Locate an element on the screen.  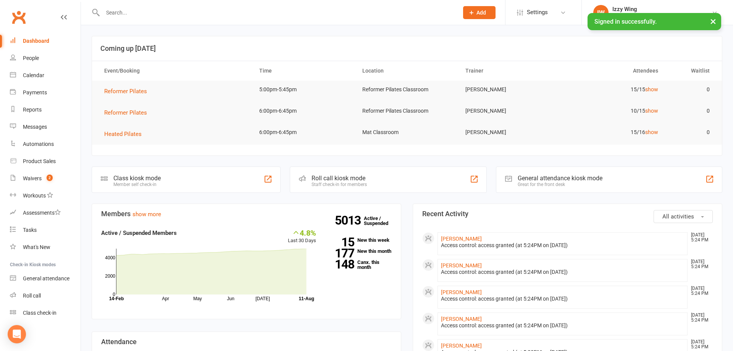
strong: 5013 is located at coordinates (349, 220).